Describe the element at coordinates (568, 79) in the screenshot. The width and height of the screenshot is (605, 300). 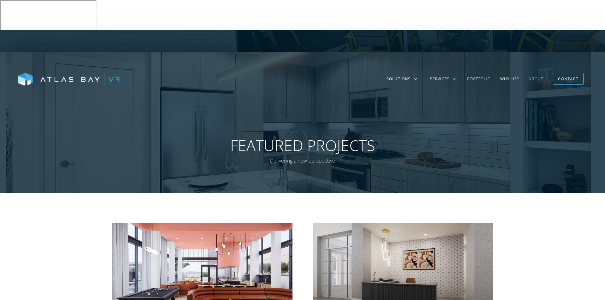
I see `a: Contact` at that location.